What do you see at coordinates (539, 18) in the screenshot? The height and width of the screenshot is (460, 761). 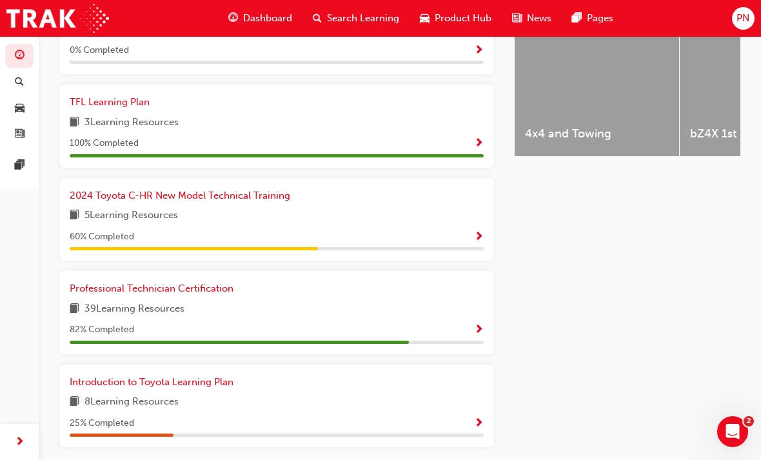 I see `span: News` at bounding box center [539, 18].